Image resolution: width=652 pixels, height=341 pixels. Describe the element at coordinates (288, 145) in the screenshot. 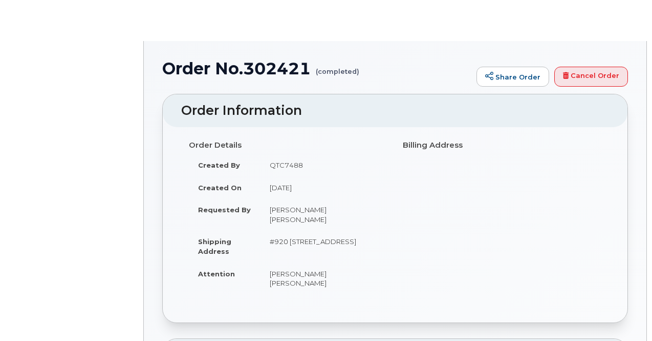

I see `h4: Order Details` at that location.